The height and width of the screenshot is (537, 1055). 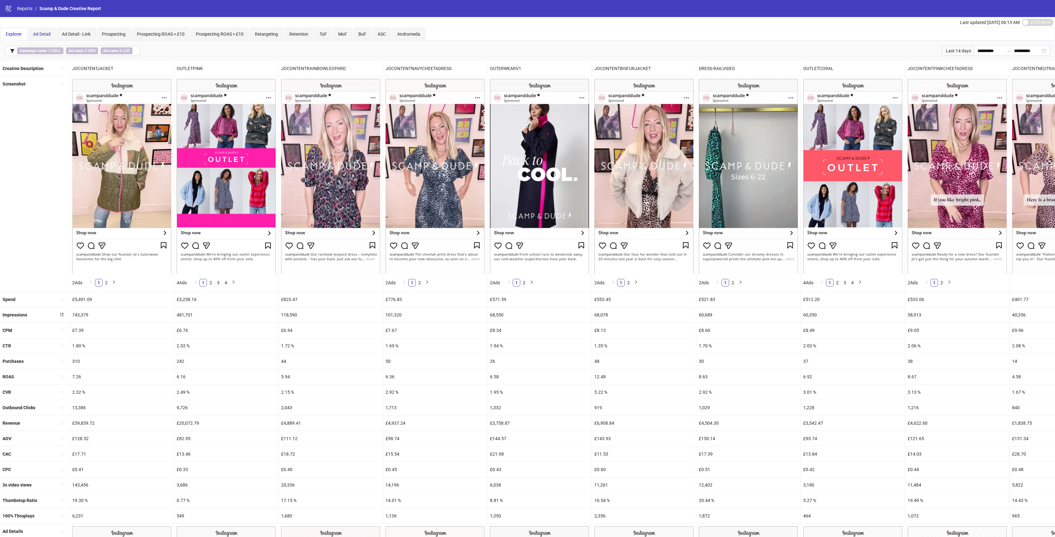 What do you see at coordinates (853, 454) in the screenshot?
I see `div: £13.84` at bounding box center [853, 454].